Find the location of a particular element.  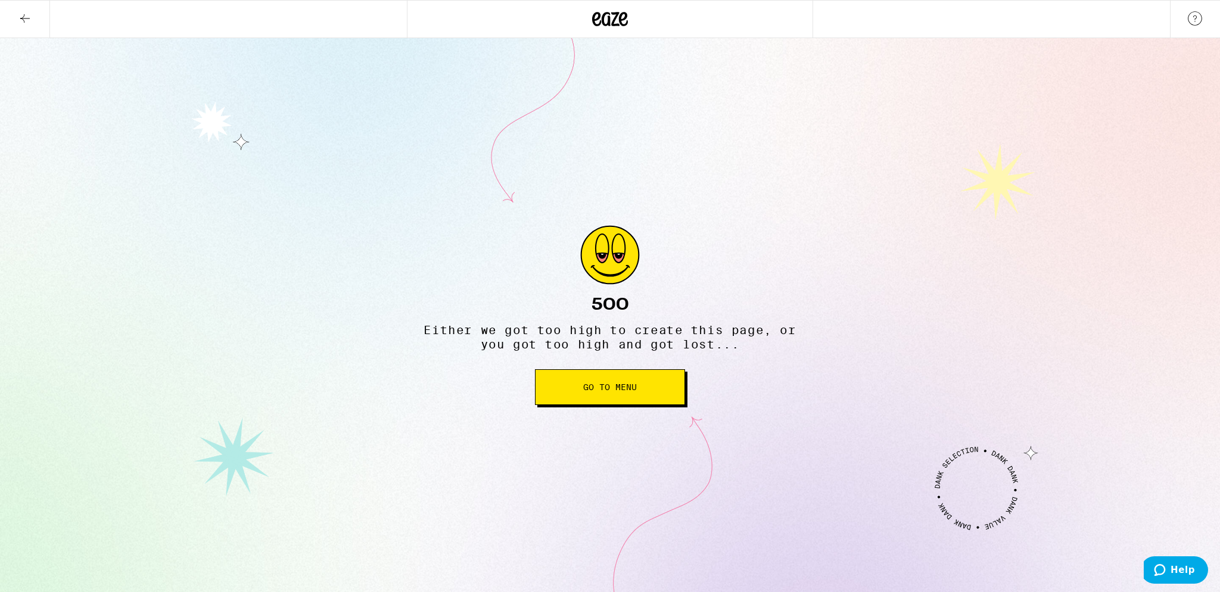

p: Either we got too high to create this page, or you got too high and got lost... is located at coordinates (610, 337).